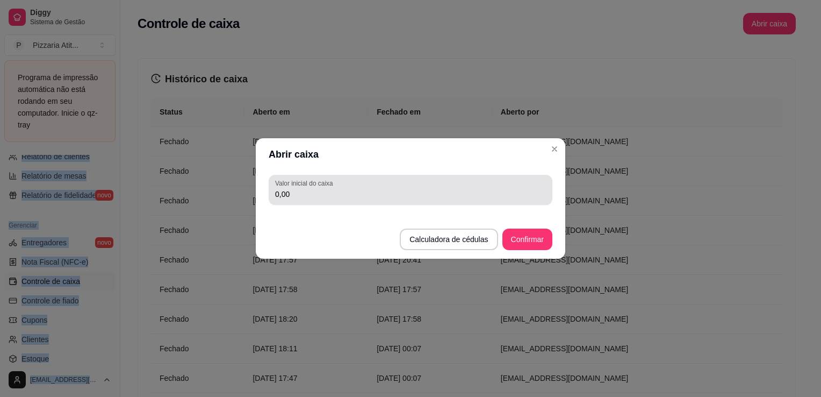  I want to click on label: Valor inicial do caixa, so click(306, 183).